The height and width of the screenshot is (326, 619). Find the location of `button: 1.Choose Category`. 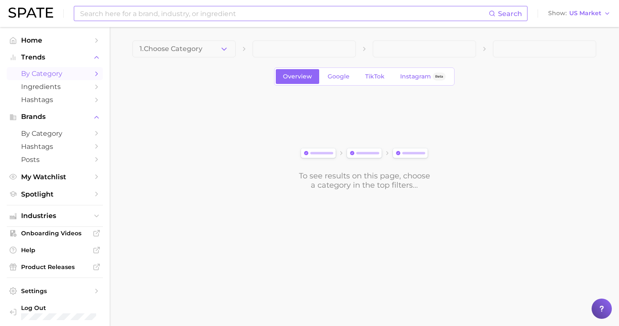

button: 1.Choose Category is located at coordinates (184, 49).